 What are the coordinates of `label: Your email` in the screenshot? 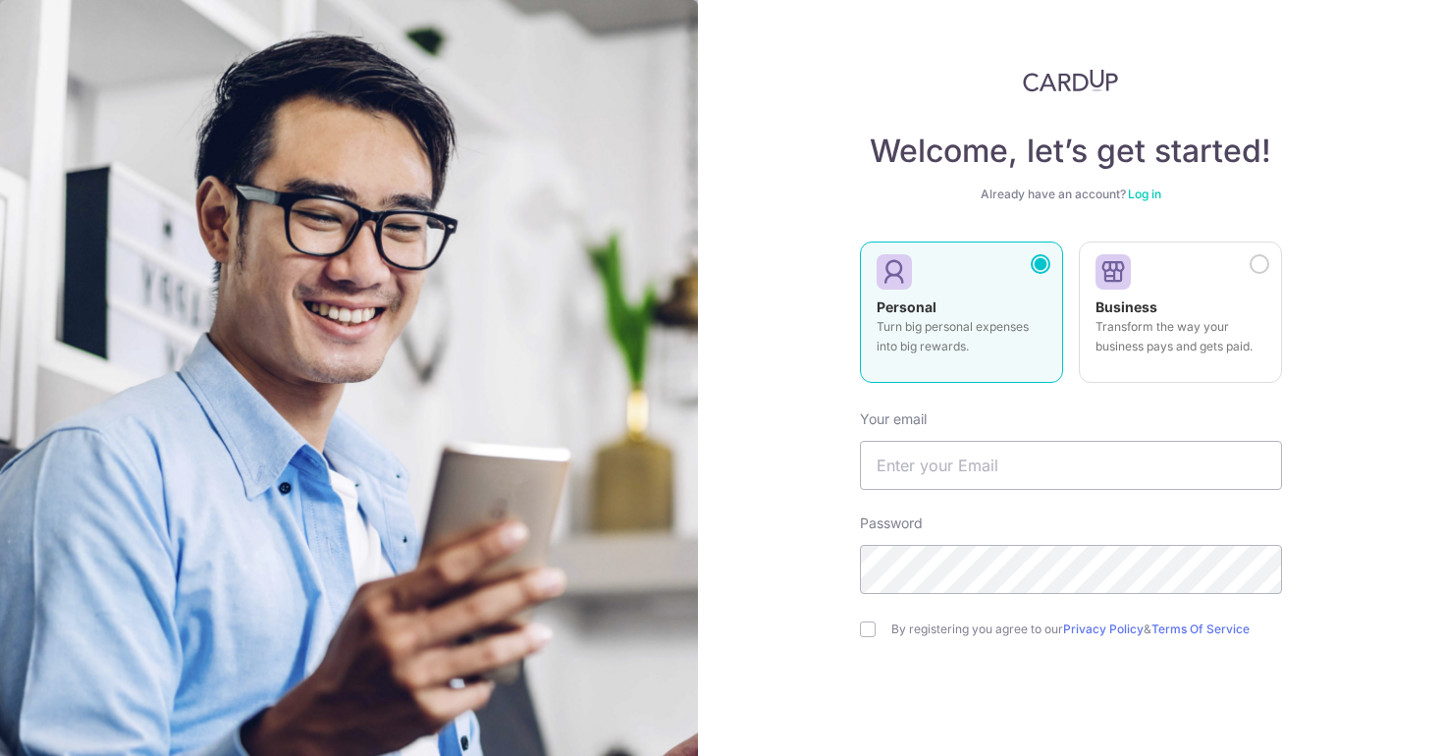 It's located at (894, 419).